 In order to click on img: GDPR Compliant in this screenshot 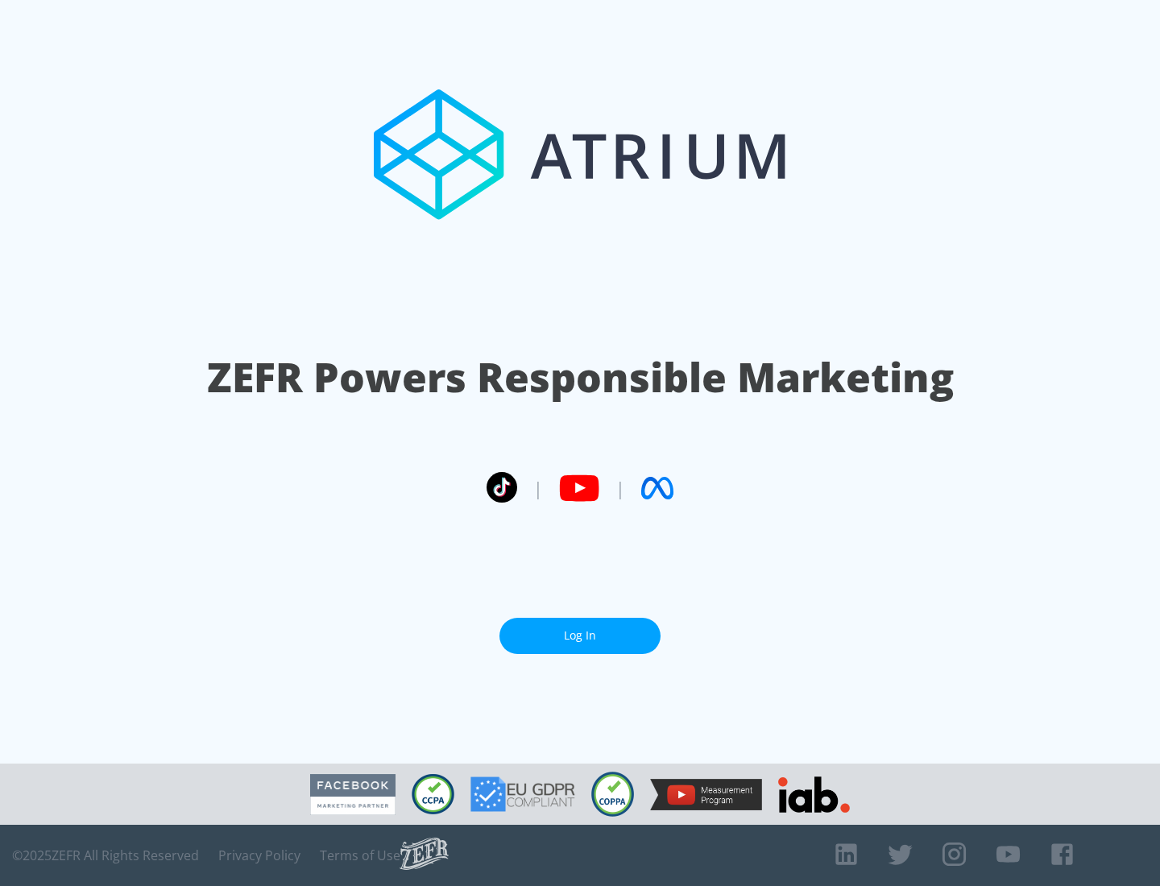, I will do `click(523, 794)`.